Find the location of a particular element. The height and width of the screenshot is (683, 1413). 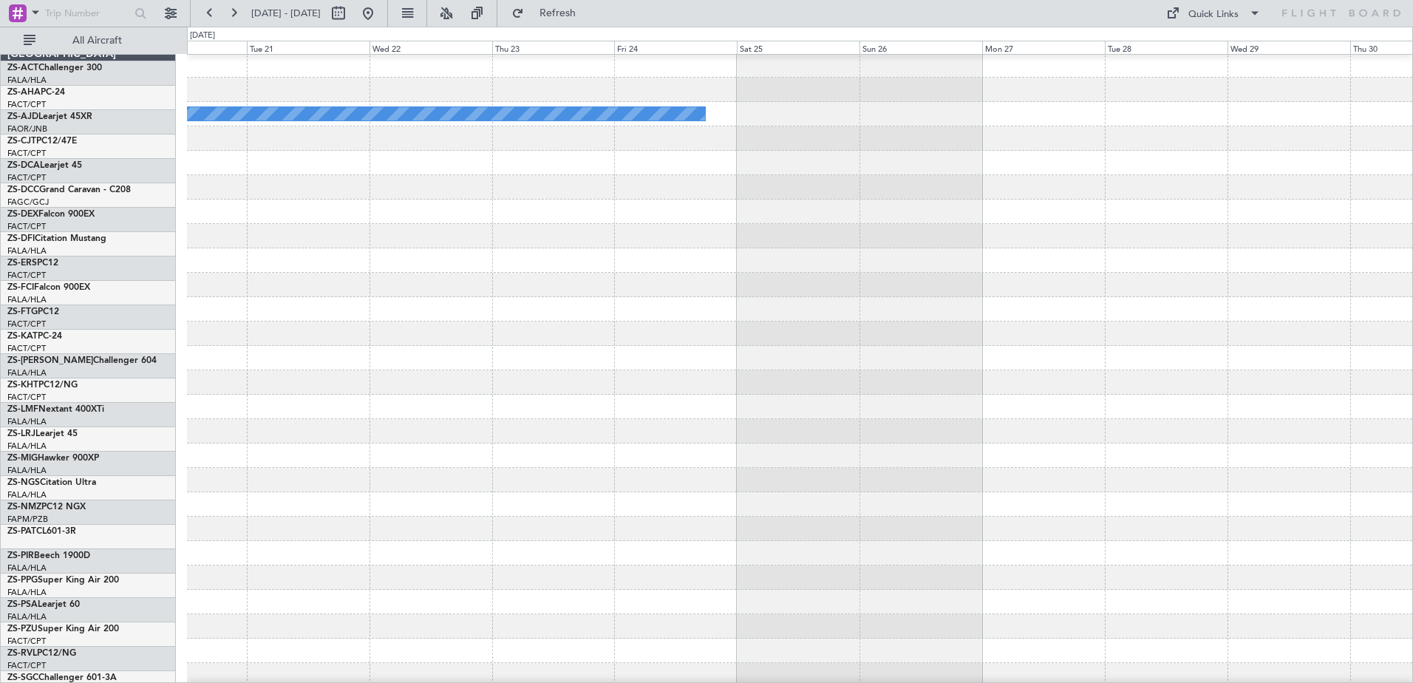

a: FAGC/GCJ is located at coordinates (28, 202).